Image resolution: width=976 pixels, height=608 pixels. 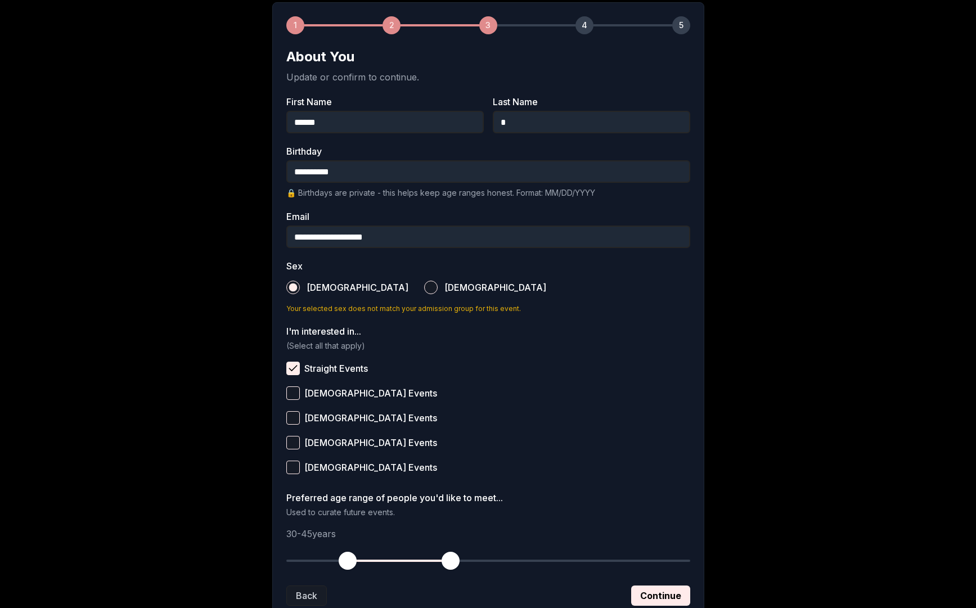 I want to click on p: (Select all that apply), so click(x=488, y=346).